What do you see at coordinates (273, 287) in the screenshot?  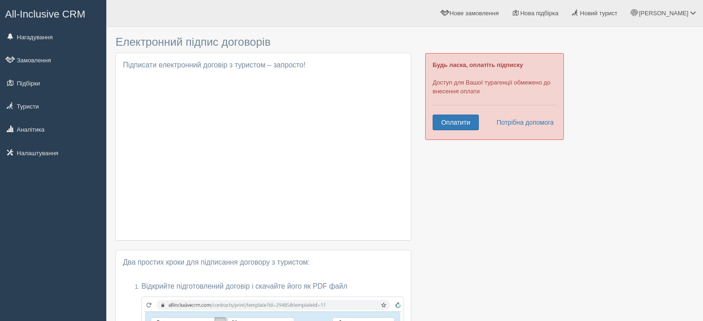 I see `p: Відкрийте підготовлений договір і скачайте його як PDF файл` at bounding box center [273, 287].